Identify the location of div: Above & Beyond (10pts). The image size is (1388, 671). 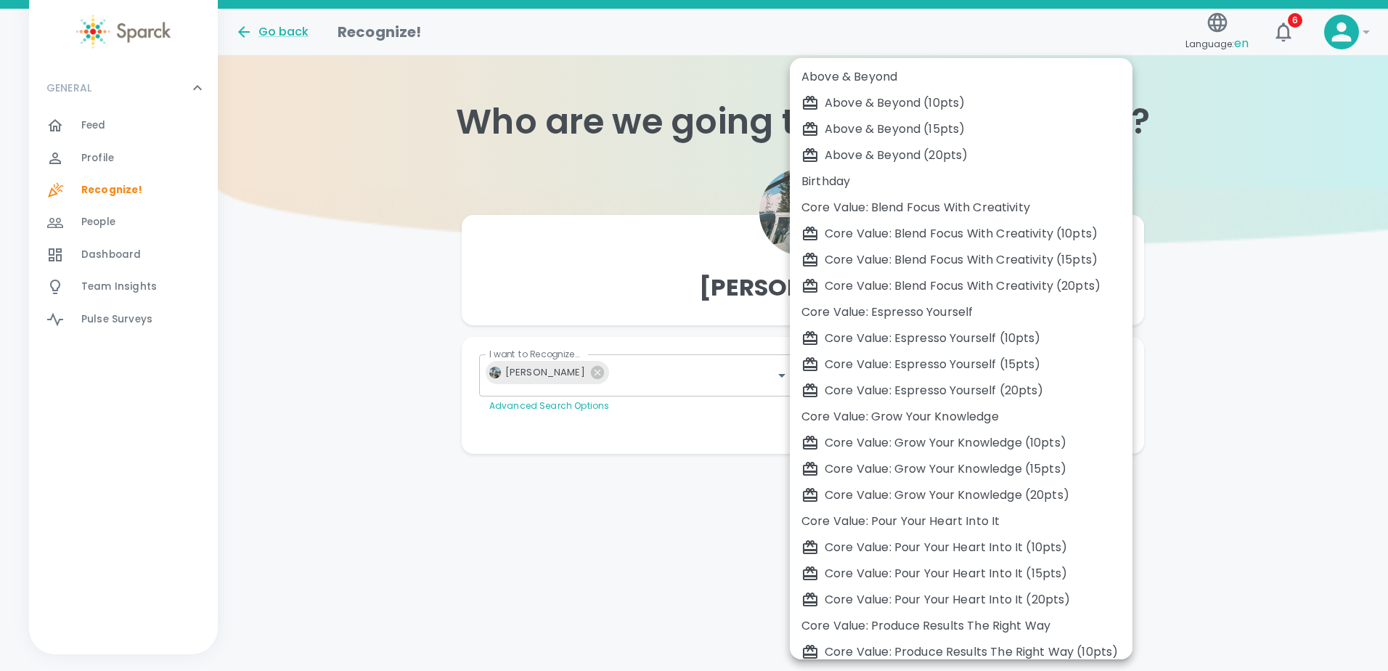
(961, 103).